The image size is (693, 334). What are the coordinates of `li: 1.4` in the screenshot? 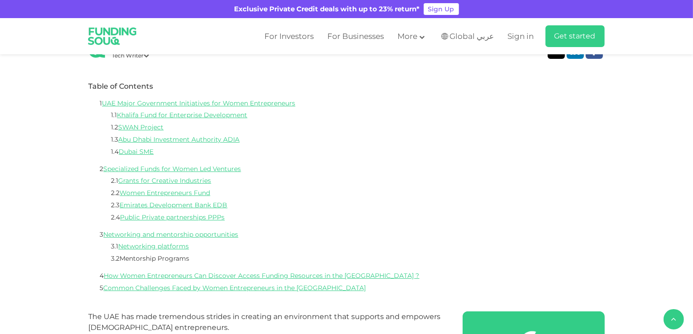 It's located at (347, 152).